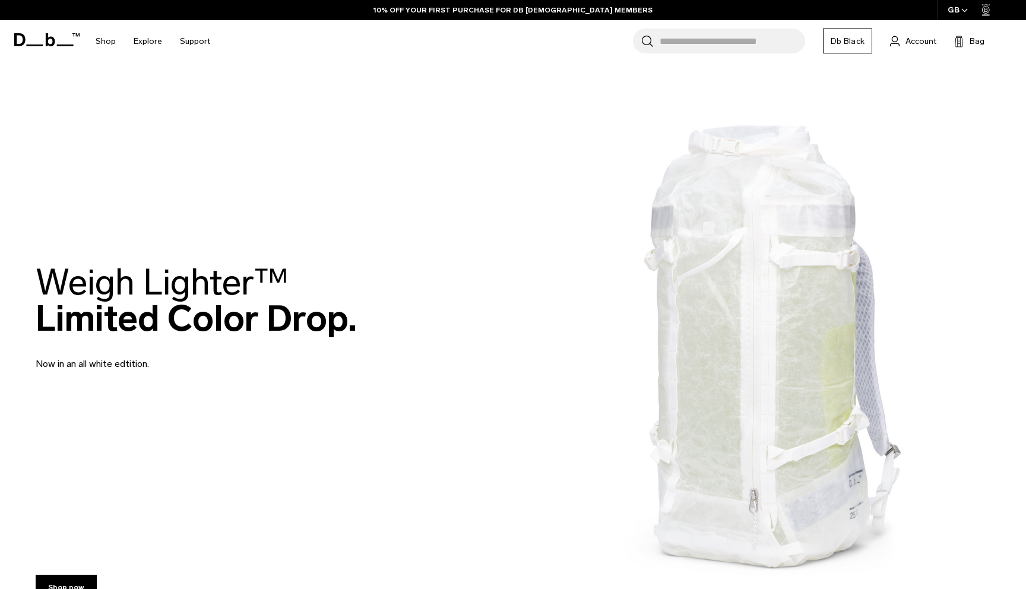  Describe the element at coordinates (977, 41) in the screenshot. I see `span: Bag` at that location.